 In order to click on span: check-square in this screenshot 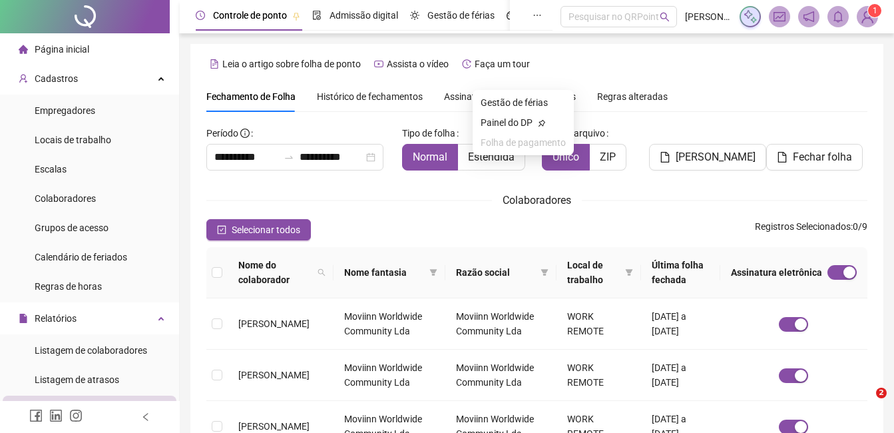, I will do `click(222, 230)`.